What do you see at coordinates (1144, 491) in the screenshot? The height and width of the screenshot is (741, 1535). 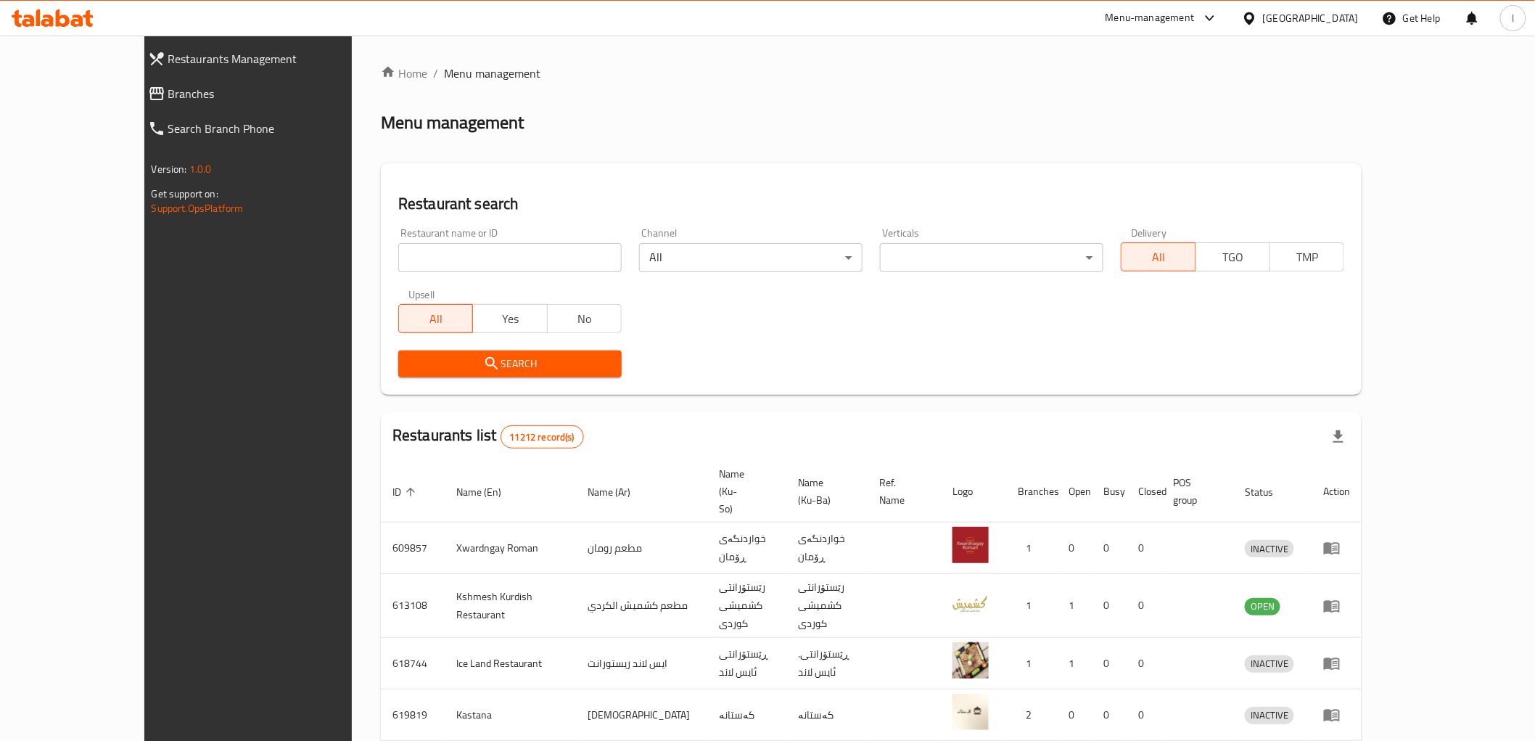 I see `th: Closed` at bounding box center [1144, 491].